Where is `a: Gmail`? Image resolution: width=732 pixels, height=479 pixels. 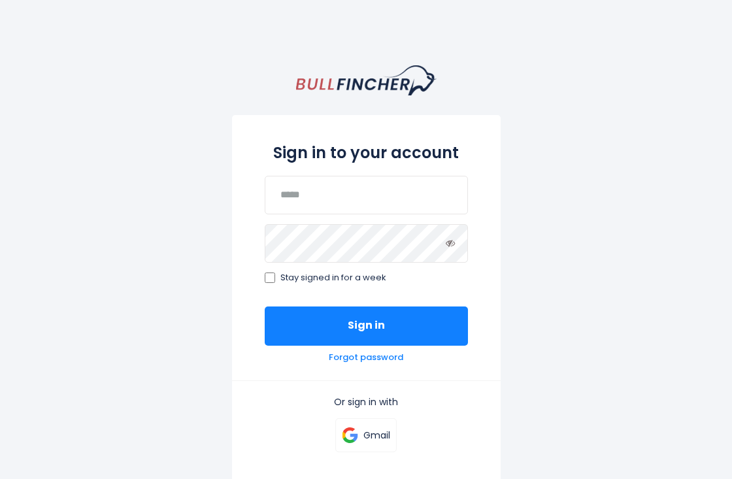
a: Gmail is located at coordinates (366, 435).